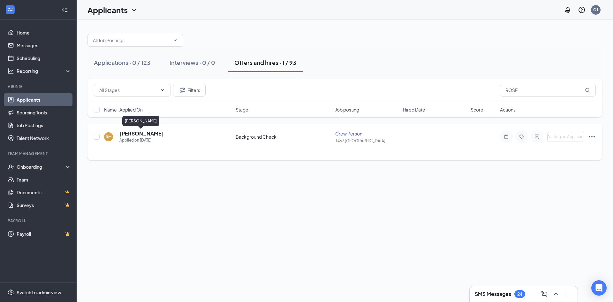 The image size is (613, 302). What do you see at coordinates (596, 10) in the screenshot?
I see `div: G1` at bounding box center [596, 10].